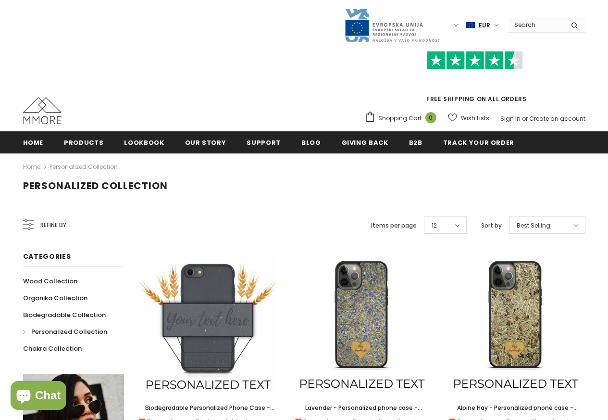 The width and height of the screenshot is (608, 420). What do you see at coordinates (365, 142) in the screenshot?
I see `span: Giving back` at bounding box center [365, 142].